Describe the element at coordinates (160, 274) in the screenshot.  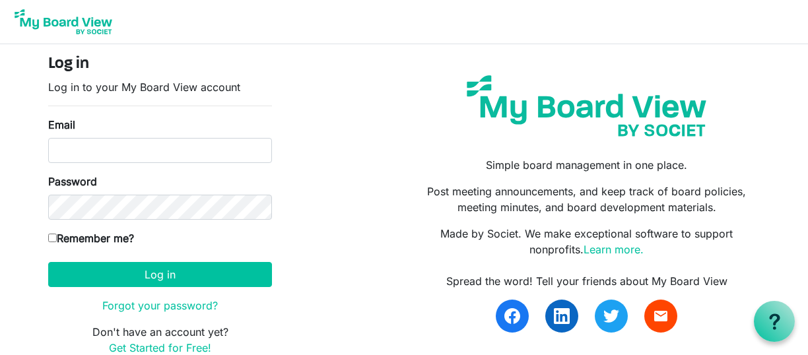
I see `button: Log in` at that location.